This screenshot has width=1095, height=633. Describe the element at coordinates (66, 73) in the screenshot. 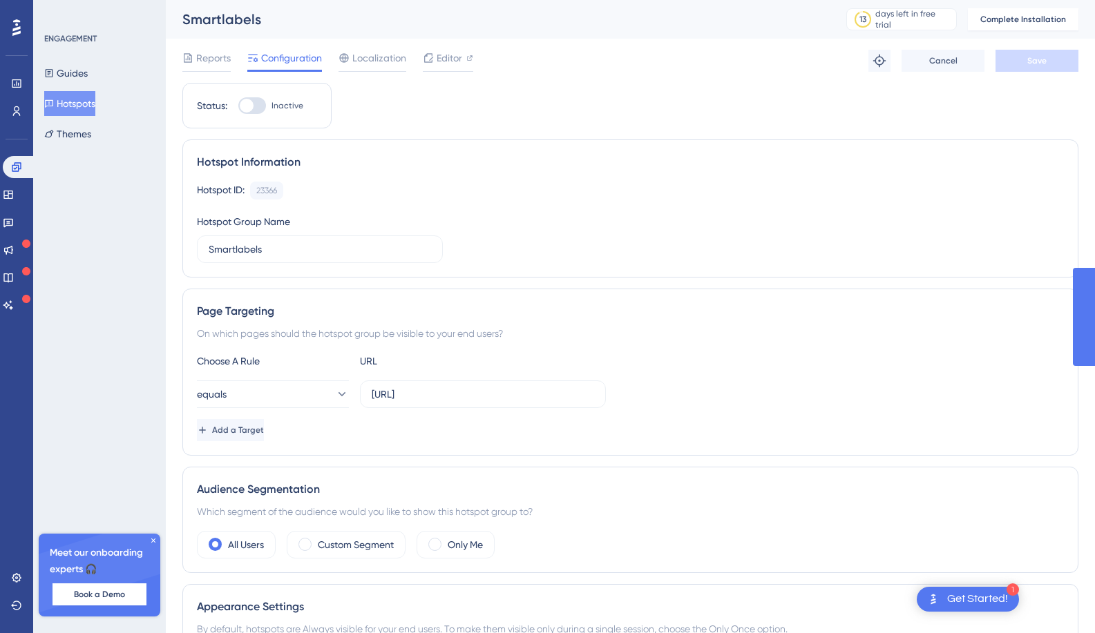

I see `button: Guides` at that location.